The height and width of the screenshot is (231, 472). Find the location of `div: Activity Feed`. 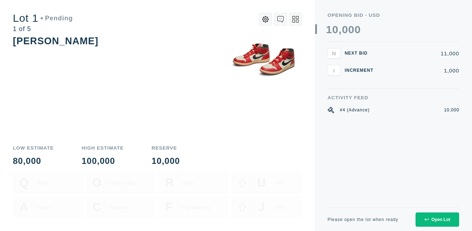

div: Activity Feed is located at coordinates (393, 98).